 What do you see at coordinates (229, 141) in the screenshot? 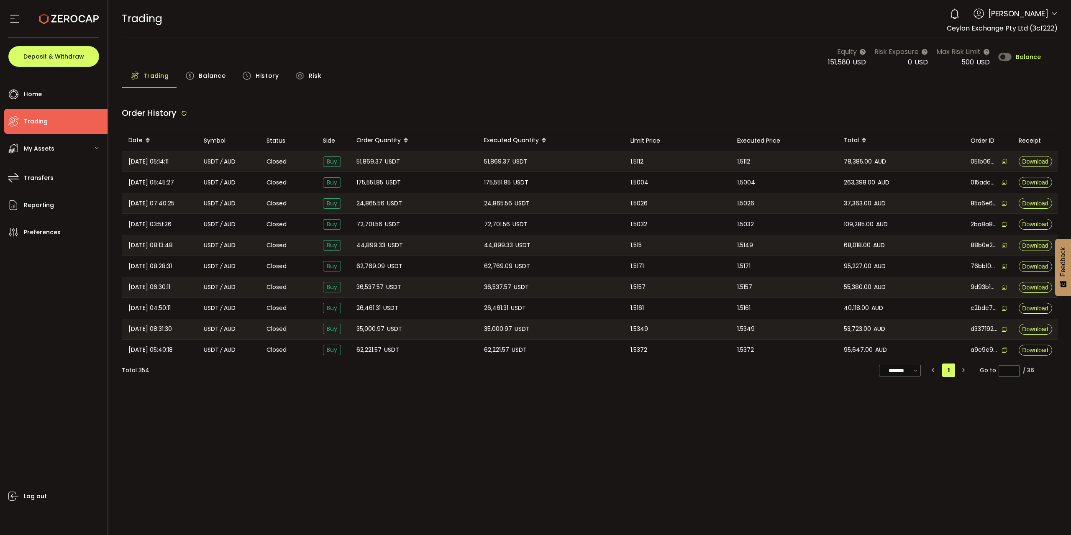
I see `div: Symbol` at bounding box center [229, 141].